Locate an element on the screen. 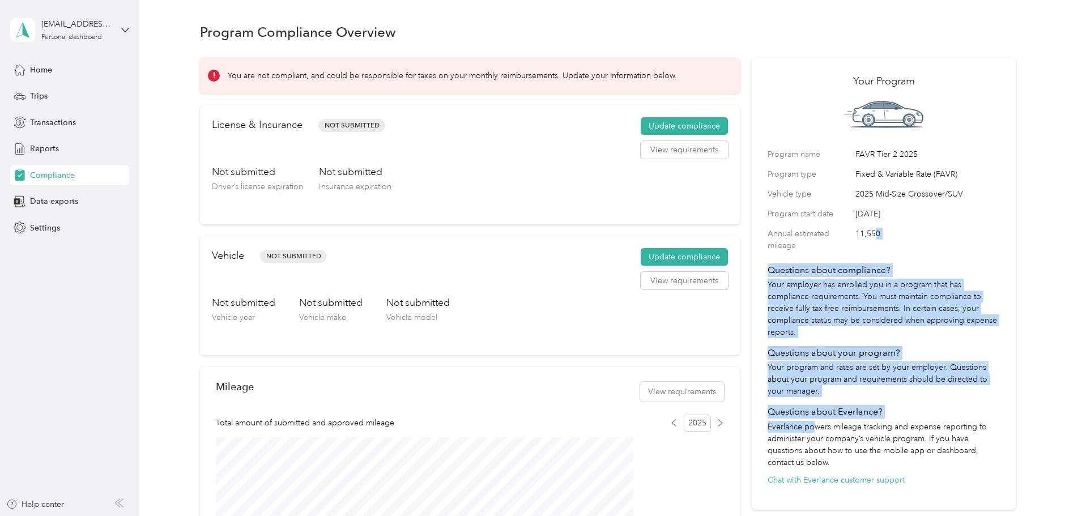  p: Your program and rates are set by your employer. Questions about your program and requirements sh... is located at coordinates (884, 379).